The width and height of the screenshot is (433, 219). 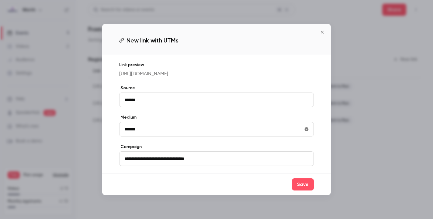 What do you see at coordinates (216, 118) in the screenshot?
I see `label: Medium` at bounding box center [216, 118].